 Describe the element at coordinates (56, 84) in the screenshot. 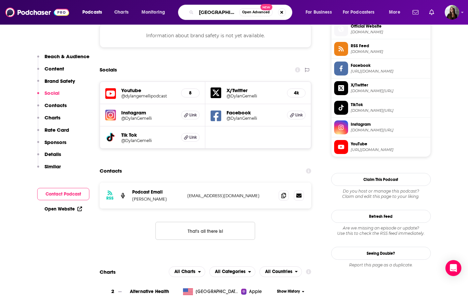

I see `button: Brand Safety` at that location.